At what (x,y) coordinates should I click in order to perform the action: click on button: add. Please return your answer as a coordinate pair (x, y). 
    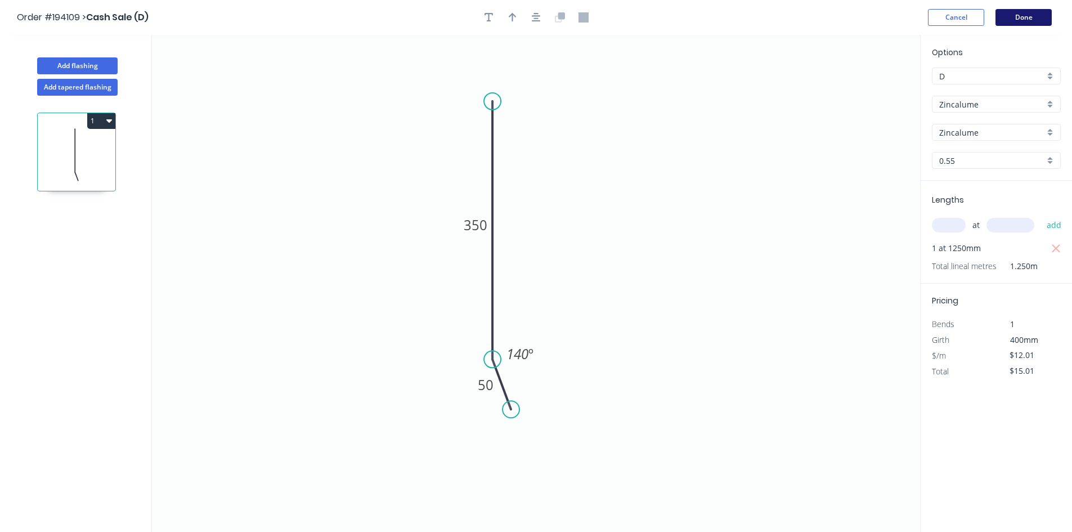
    Looking at the image, I should click on (1054, 225).